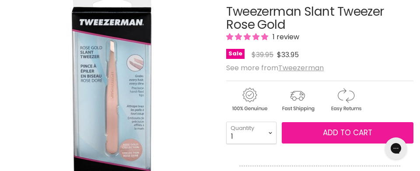  Describe the element at coordinates (320, 19) in the screenshot. I see `h1: Tweezerman Slant Tweezer Rose Gold` at that location.